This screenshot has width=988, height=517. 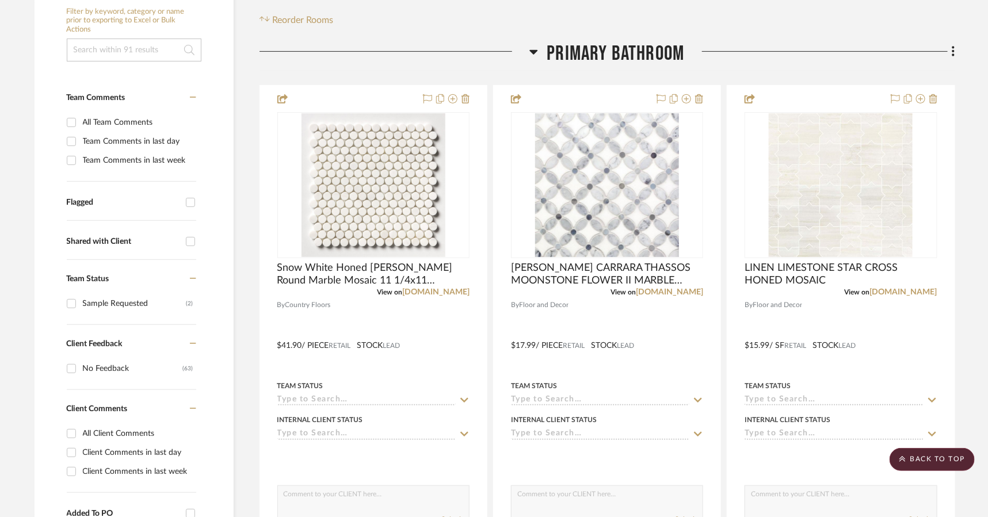 I want to click on input: Search within 91 results, so click(x=134, y=50).